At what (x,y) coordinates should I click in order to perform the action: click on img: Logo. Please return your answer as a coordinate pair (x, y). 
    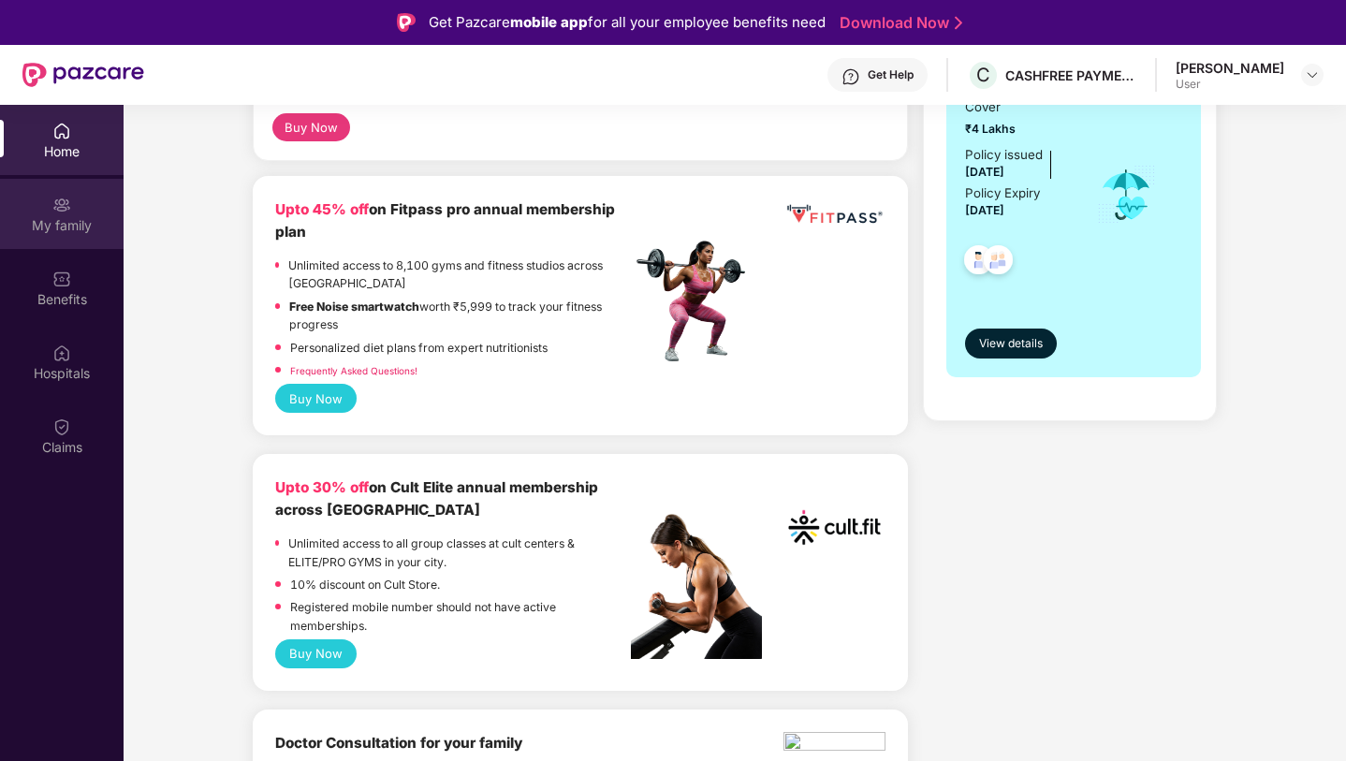
    Looking at the image, I should click on (406, 22).